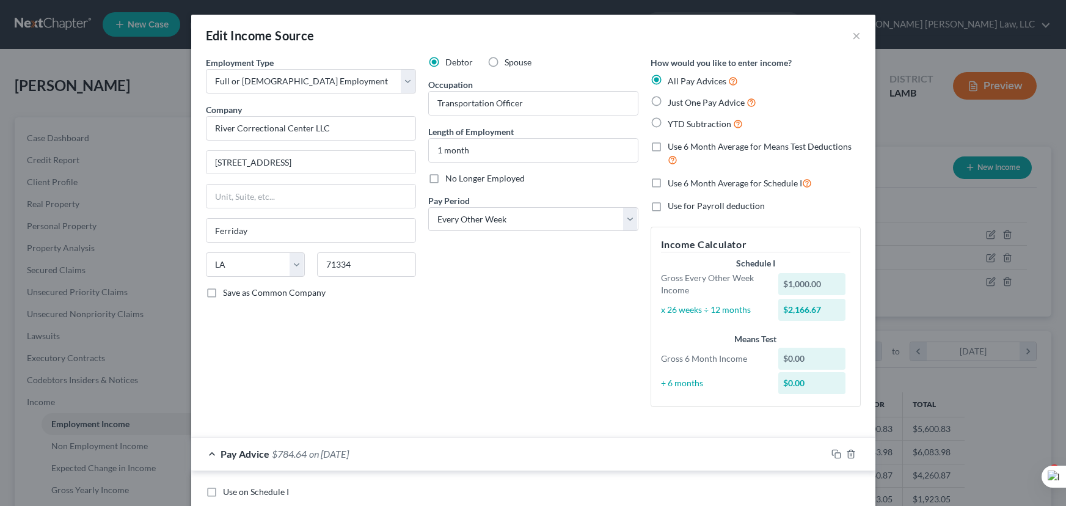  Describe the element at coordinates (533, 150) in the screenshot. I see `input: ex: 2 years` at that location.